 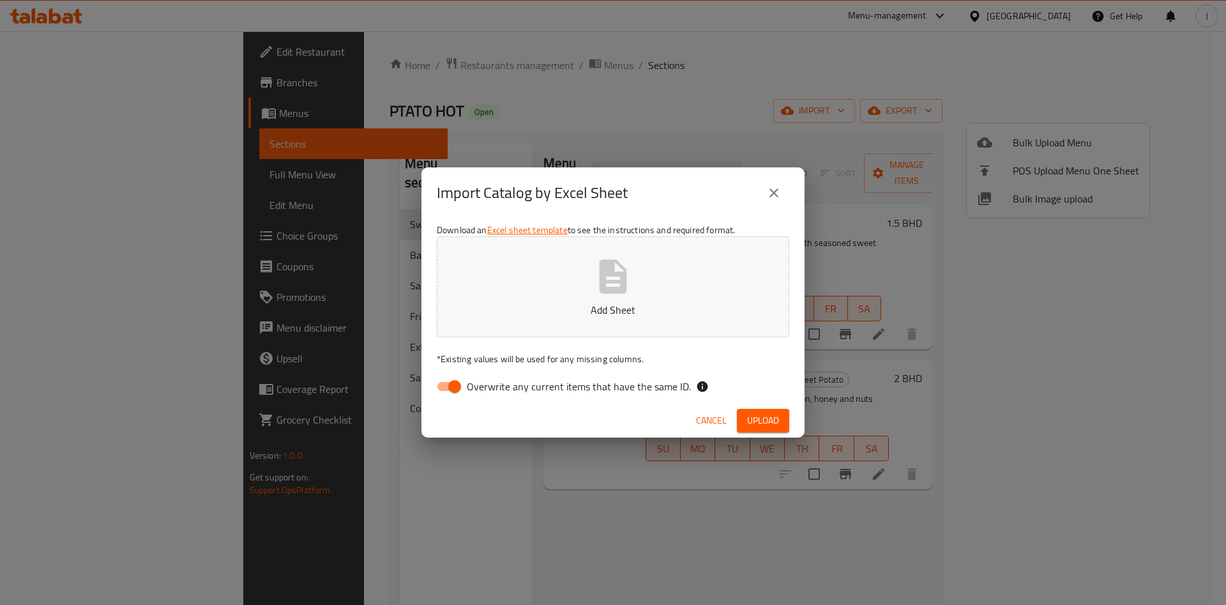 What do you see at coordinates (712, 420) in the screenshot?
I see `span: Cancel` at bounding box center [712, 420].